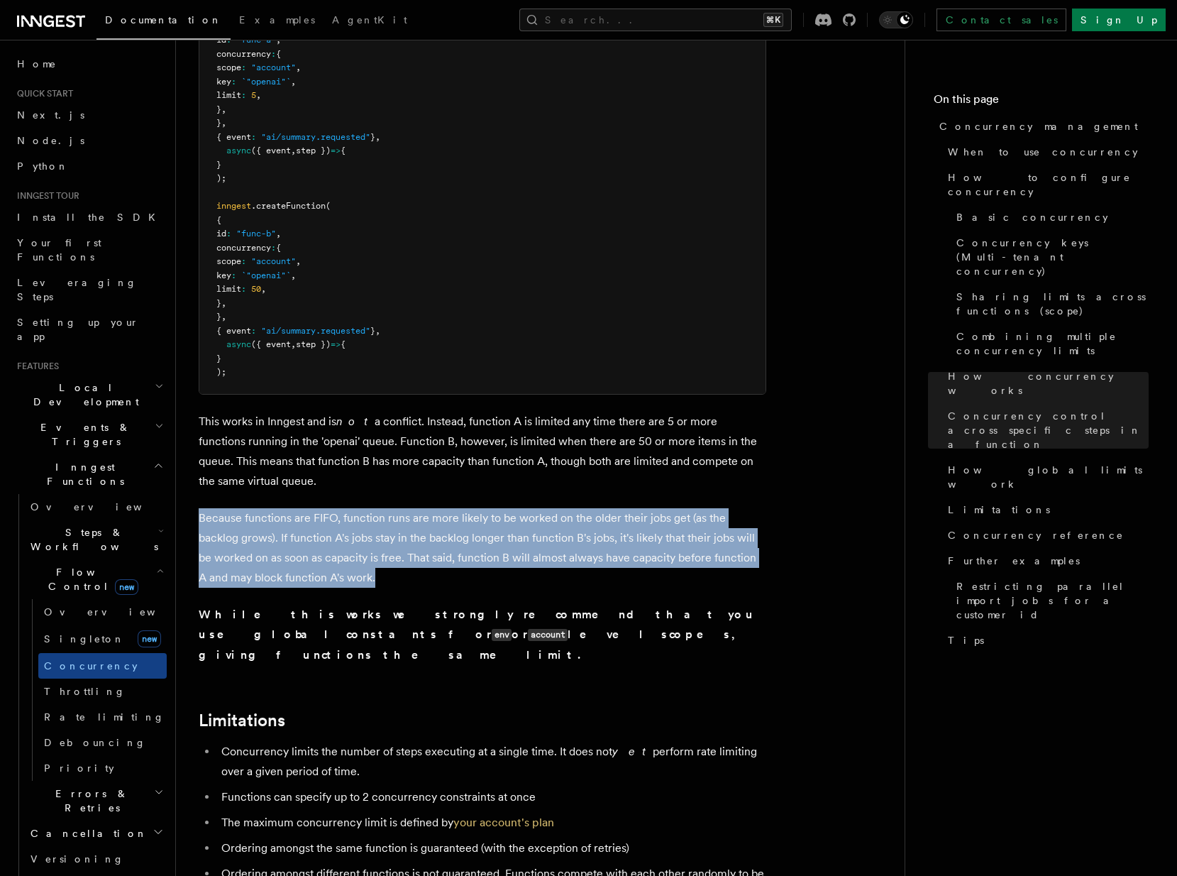 The image size is (1177, 876). I want to click on button: Inngest Functions, so click(89, 474).